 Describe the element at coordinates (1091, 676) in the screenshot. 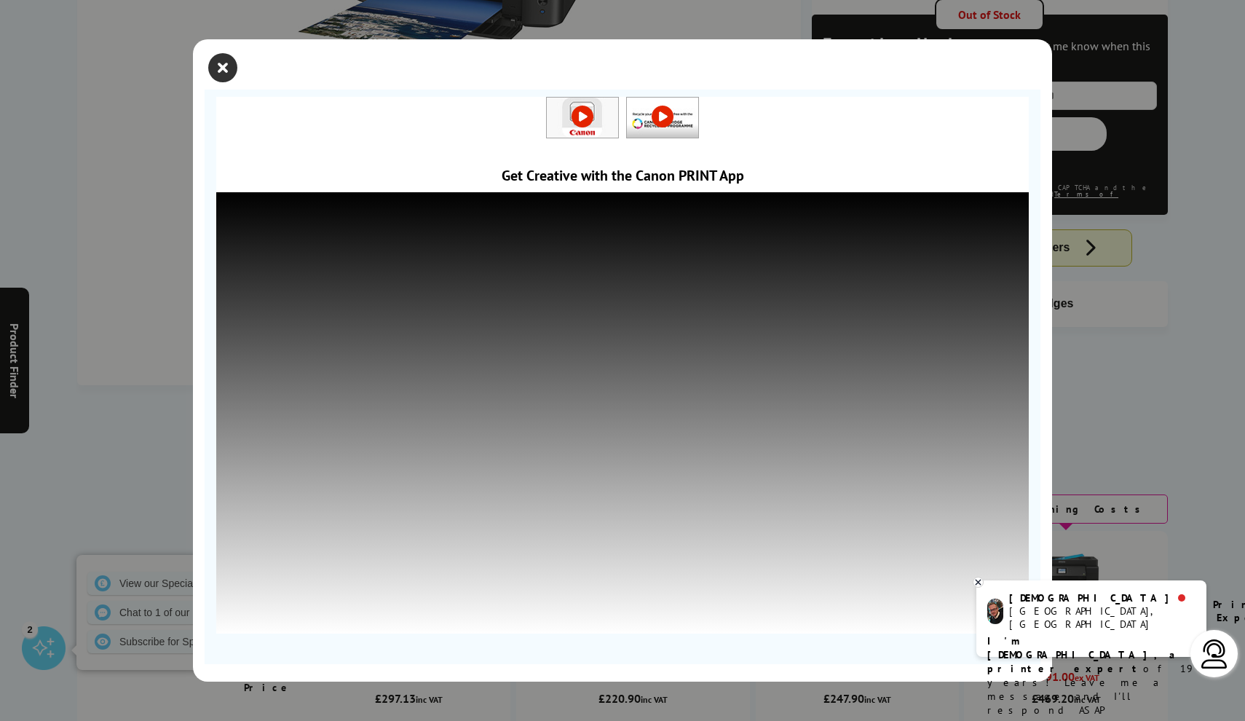

I see `p: of 19 years! Leave me a message and I'll respond ASAP` at that location.